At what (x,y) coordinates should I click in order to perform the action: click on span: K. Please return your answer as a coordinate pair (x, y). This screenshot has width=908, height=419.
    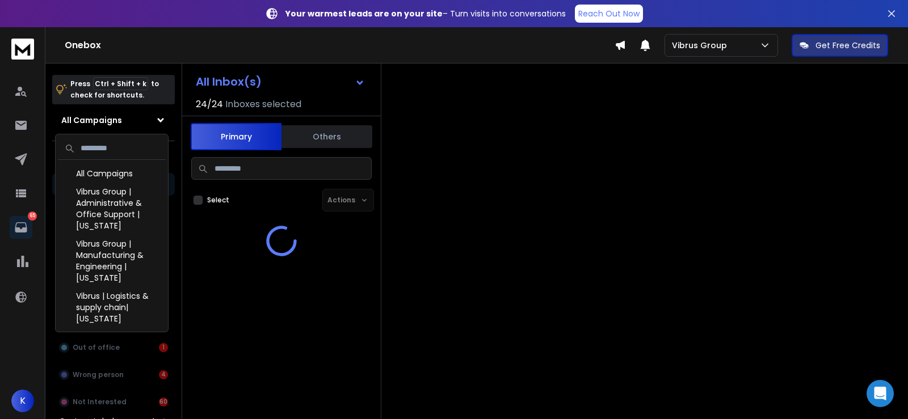
    Looking at the image, I should click on (23, 401).